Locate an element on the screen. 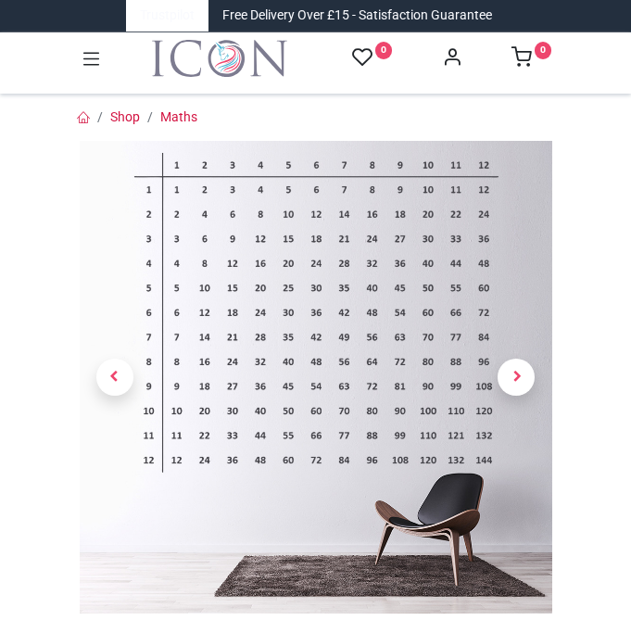 Image resolution: width=631 pixels, height=620 pixels. span: Next is located at coordinates (516, 377).